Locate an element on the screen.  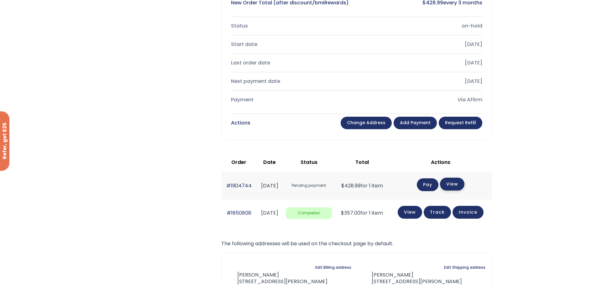
span: 428.99 is located at coordinates (350, 186).